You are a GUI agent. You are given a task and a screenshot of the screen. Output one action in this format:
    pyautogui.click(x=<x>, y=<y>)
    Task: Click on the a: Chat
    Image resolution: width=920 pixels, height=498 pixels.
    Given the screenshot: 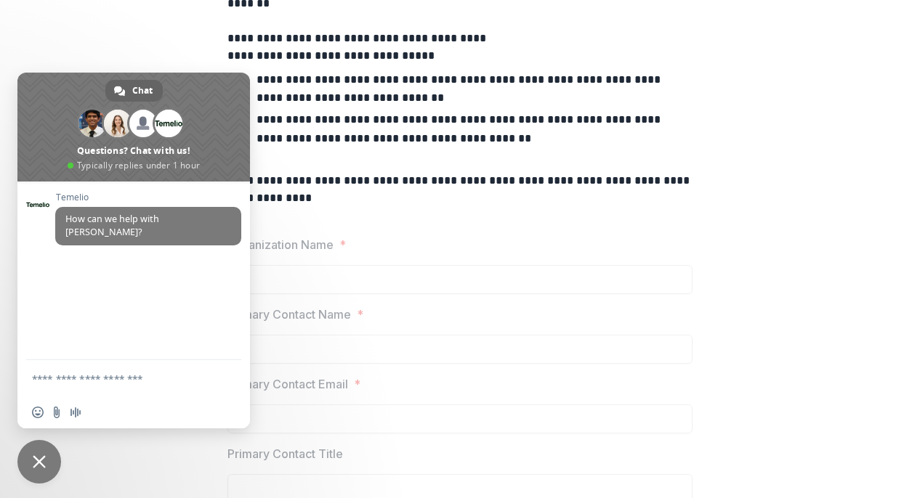 What is the action you would take?
    pyautogui.click(x=134, y=91)
    